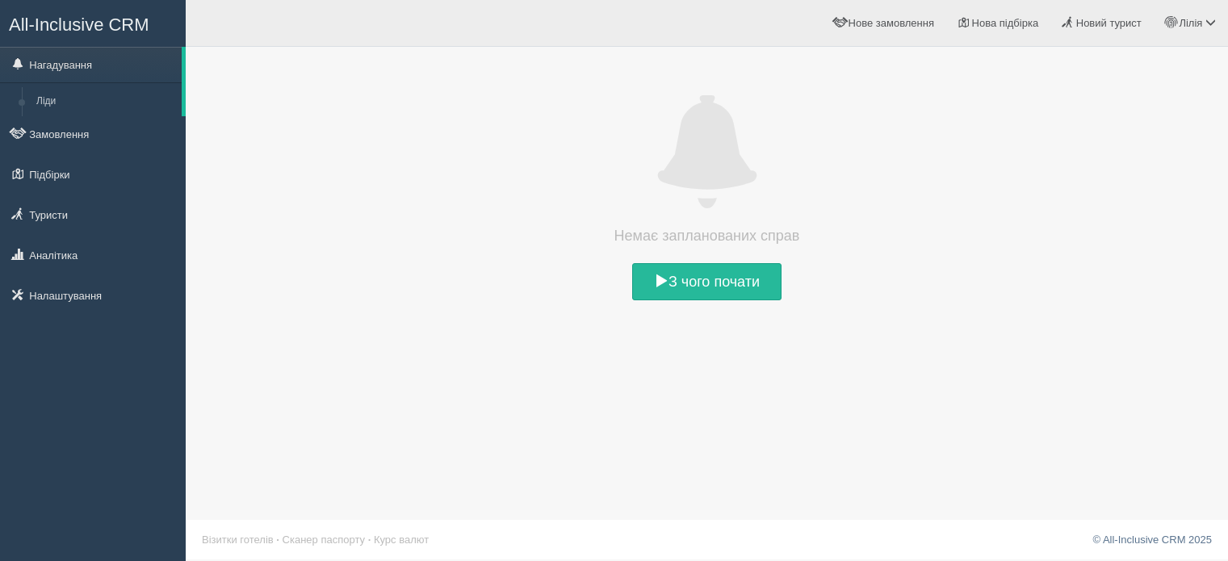 The image size is (1228, 561). What do you see at coordinates (401, 539) in the screenshot?
I see `a: Курс валют` at bounding box center [401, 539].